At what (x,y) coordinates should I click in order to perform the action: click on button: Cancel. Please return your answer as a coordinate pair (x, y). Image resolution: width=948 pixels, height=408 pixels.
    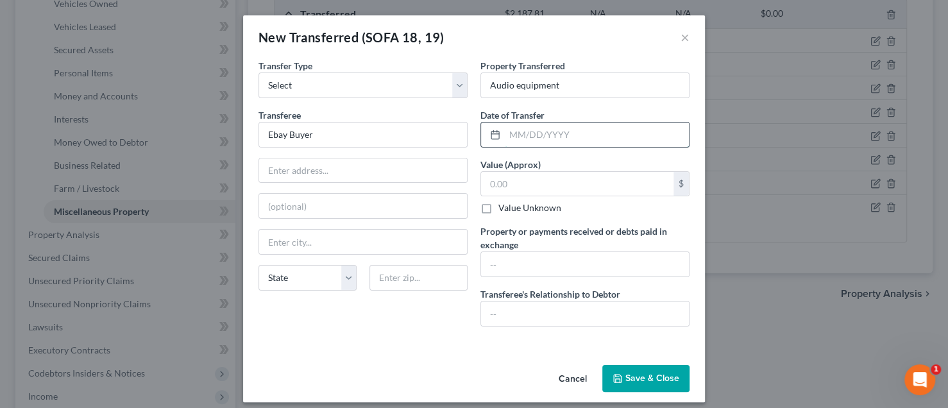
    Looking at the image, I should click on (573, 379).